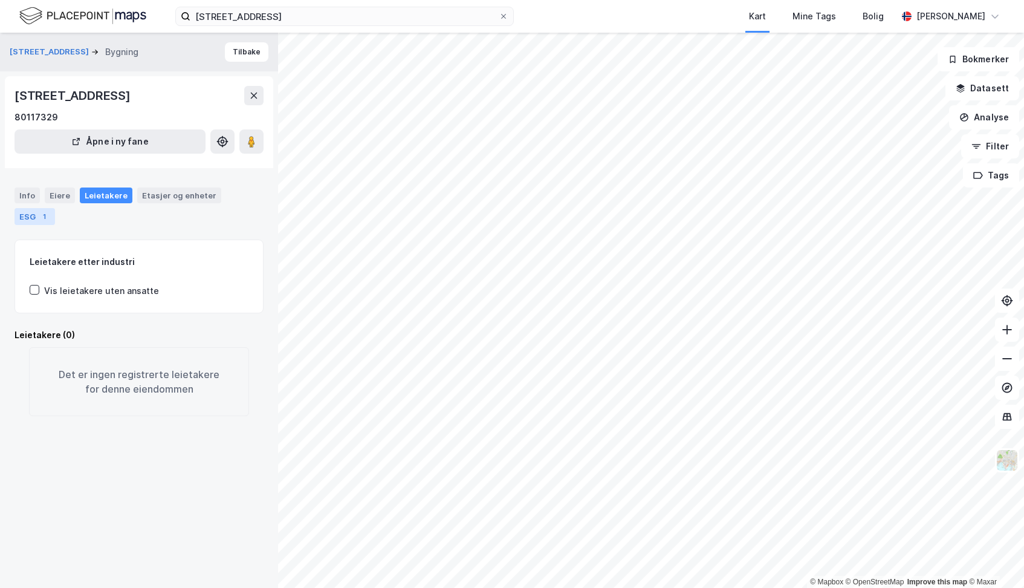  I want to click on div: Kart, so click(757, 16).